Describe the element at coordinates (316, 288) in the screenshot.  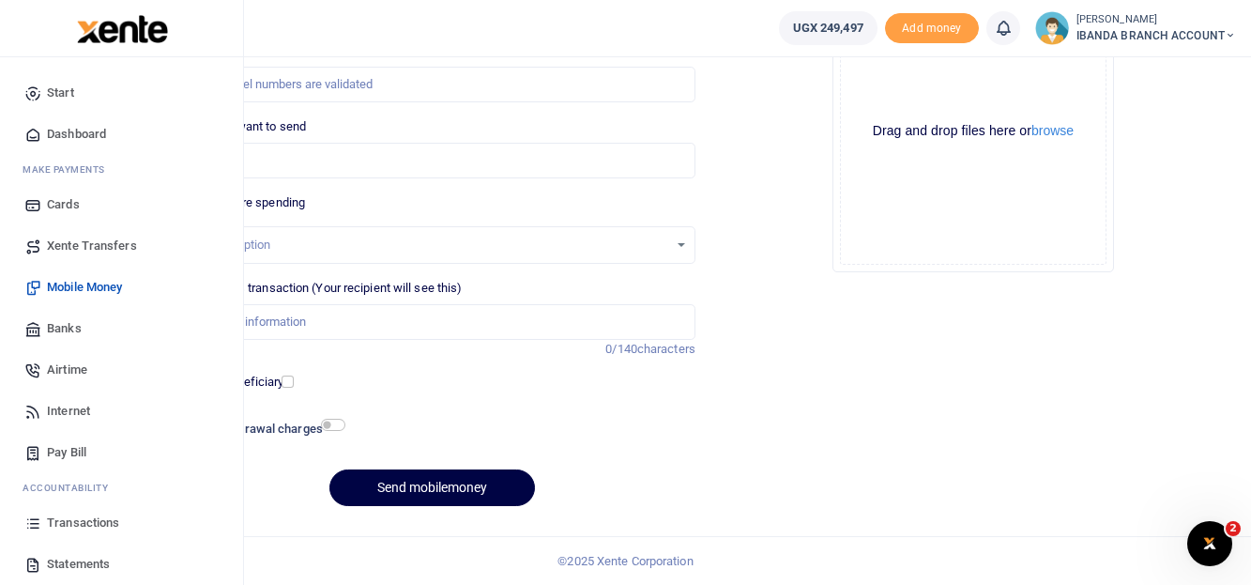
I see `label: Memo for this transaction (Your recipient will see this)` at that location.